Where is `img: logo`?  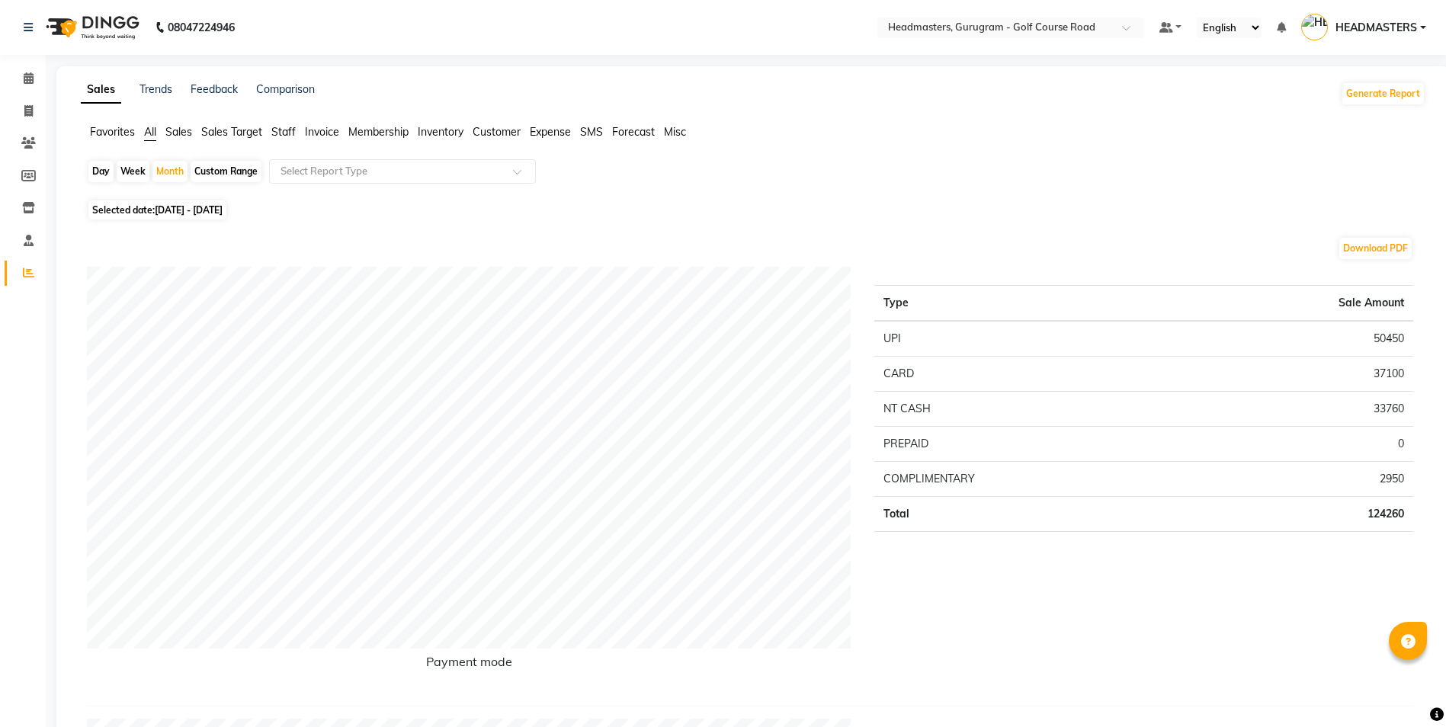
img: logo is located at coordinates (91, 27).